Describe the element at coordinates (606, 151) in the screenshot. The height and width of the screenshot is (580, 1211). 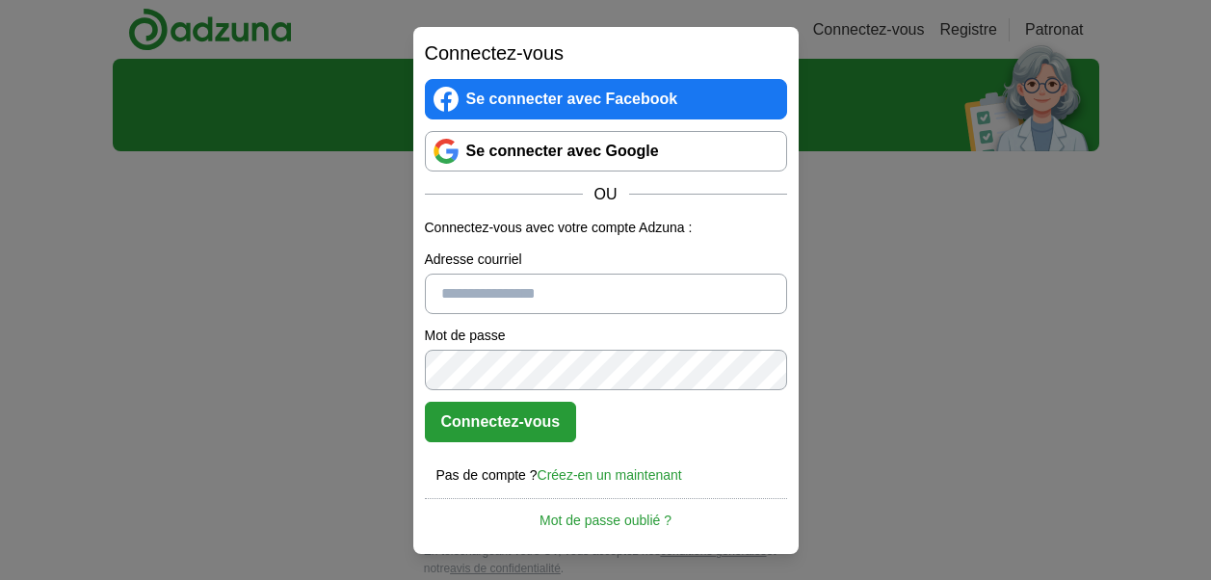
I see `a: Se connecter avec Google` at that location.